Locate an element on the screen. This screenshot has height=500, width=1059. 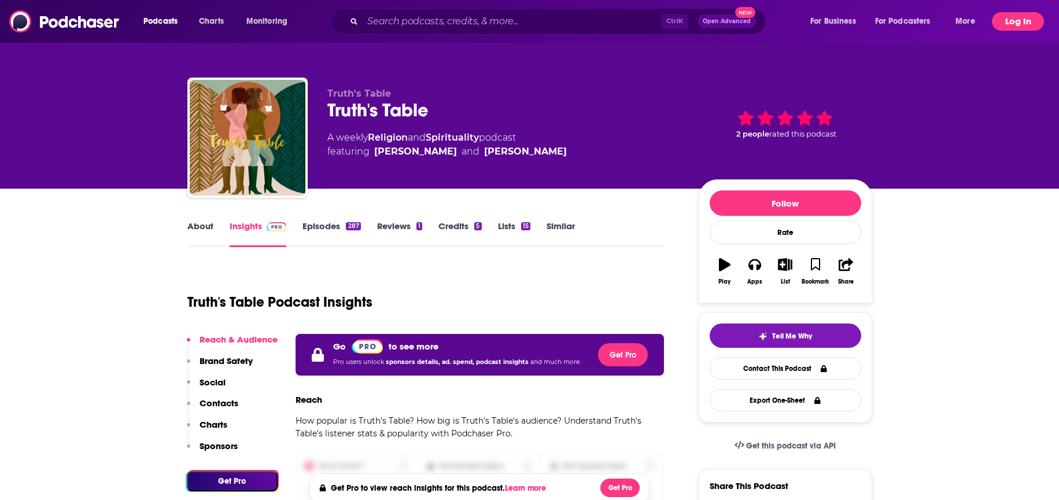
span: Truth's Table is located at coordinates (359, 93).